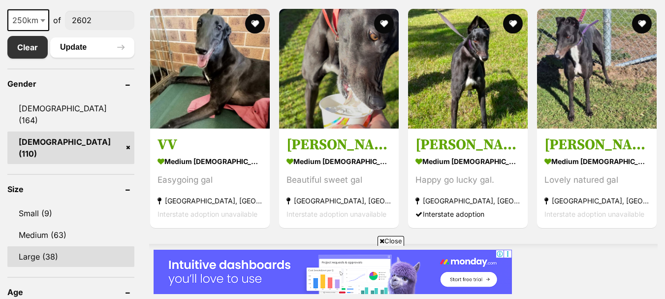 The height and width of the screenshot is (299, 665). I want to click on header: Size, so click(71, 189).